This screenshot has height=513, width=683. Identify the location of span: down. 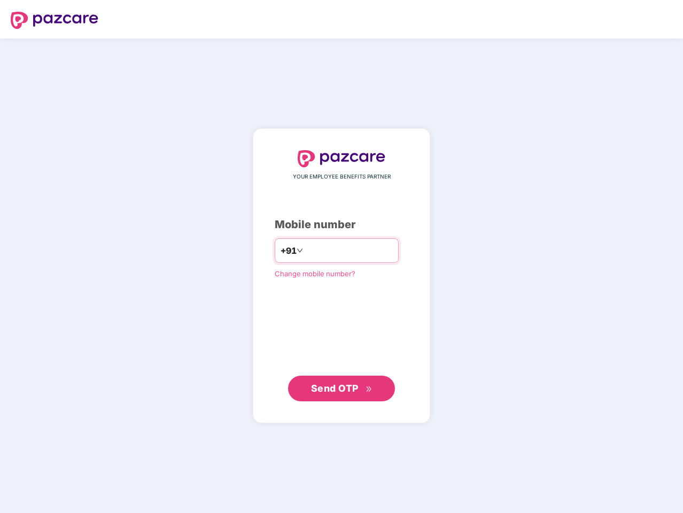
(300, 251).